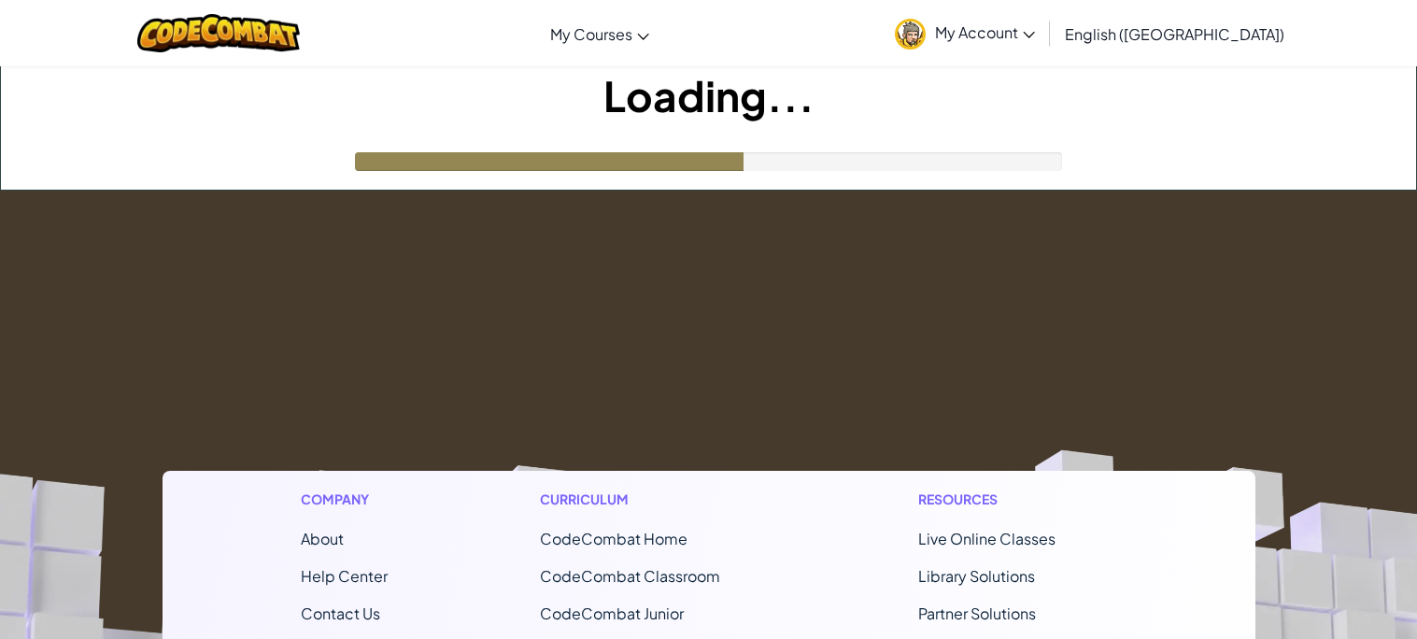 Image resolution: width=1417 pixels, height=639 pixels. What do you see at coordinates (965, 33) in the screenshot?
I see `a: My Account` at bounding box center [965, 33].